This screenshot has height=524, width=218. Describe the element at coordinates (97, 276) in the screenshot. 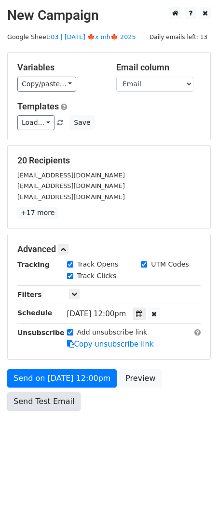

I see `label: Track Clicks` at that location.